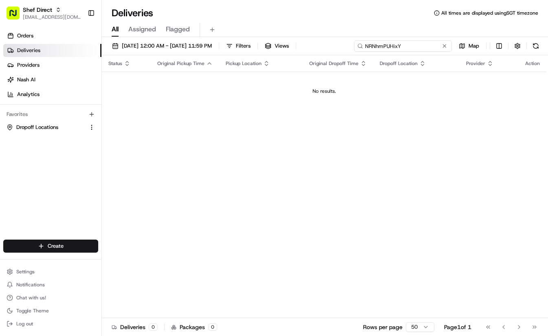 This screenshot has height=336, width=548. I want to click on input: Type to search, so click(403, 46).